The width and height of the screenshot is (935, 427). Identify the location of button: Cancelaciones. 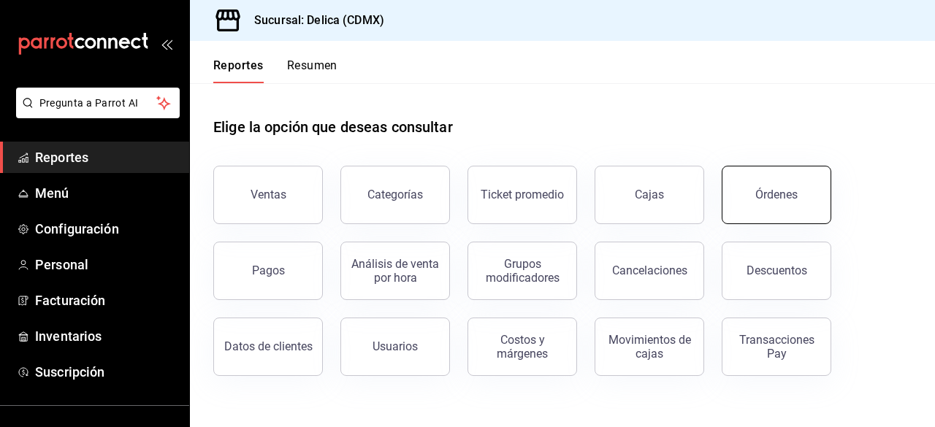
(649, 271).